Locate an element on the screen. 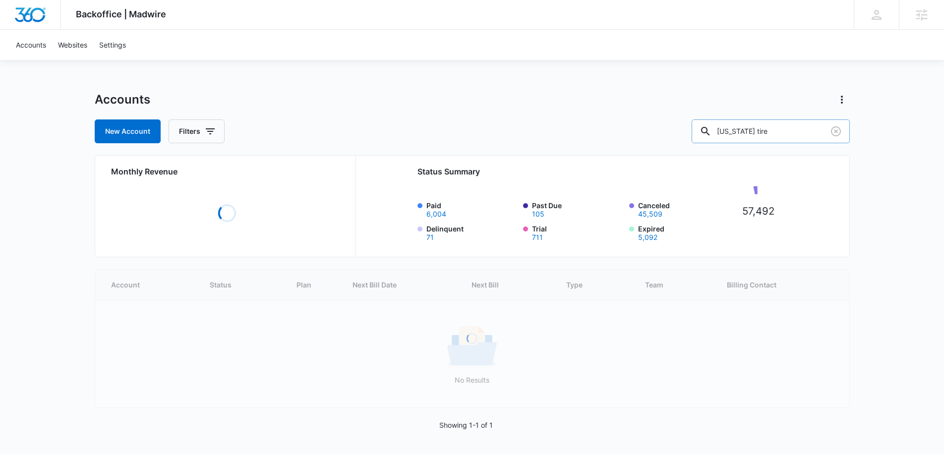  button: Filters is located at coordinates (196, 131).